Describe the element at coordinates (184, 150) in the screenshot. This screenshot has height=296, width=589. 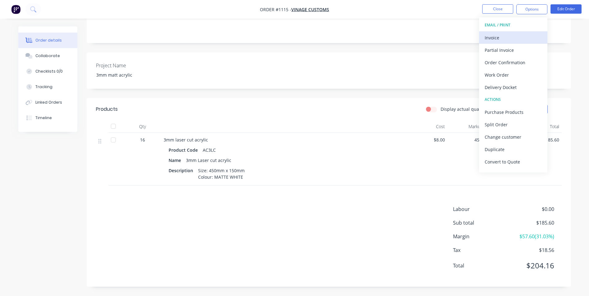
I see `div: Product Code` at that location.